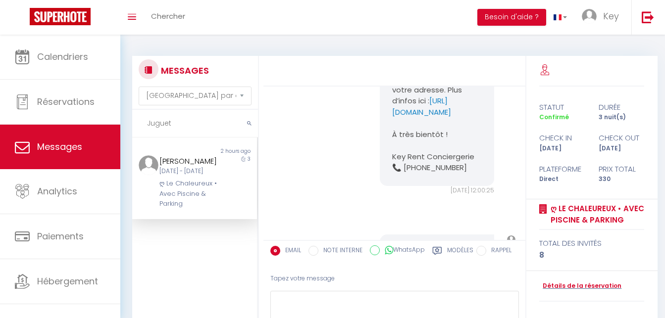  What do you see at coordinates (511, 17) in the screenshot?
I see `button: Besoin d'aide ?` at bounding box center [511, 17].